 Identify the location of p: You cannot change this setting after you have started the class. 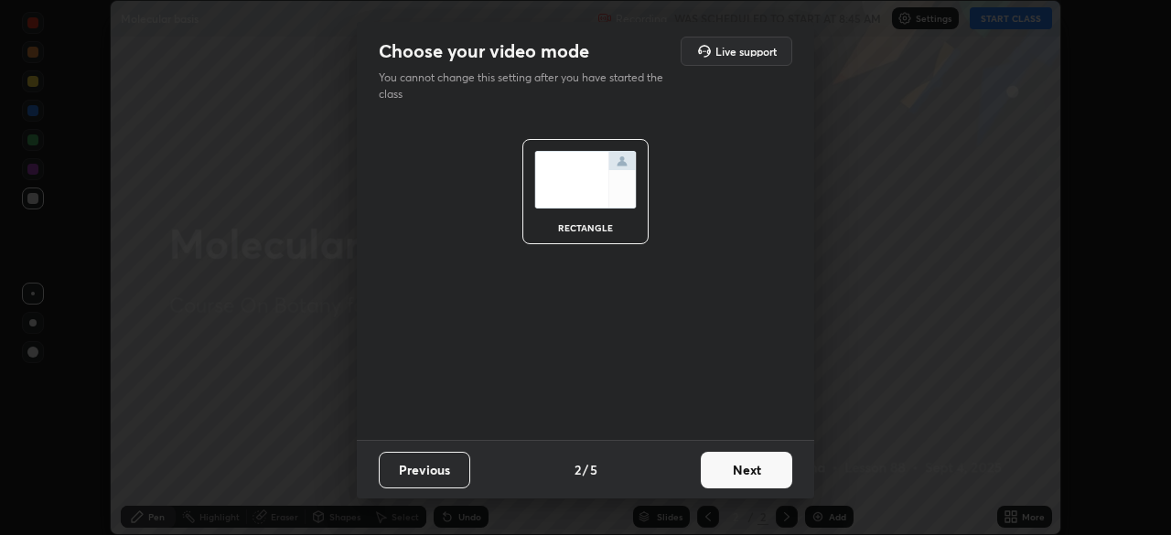
(527, 86).